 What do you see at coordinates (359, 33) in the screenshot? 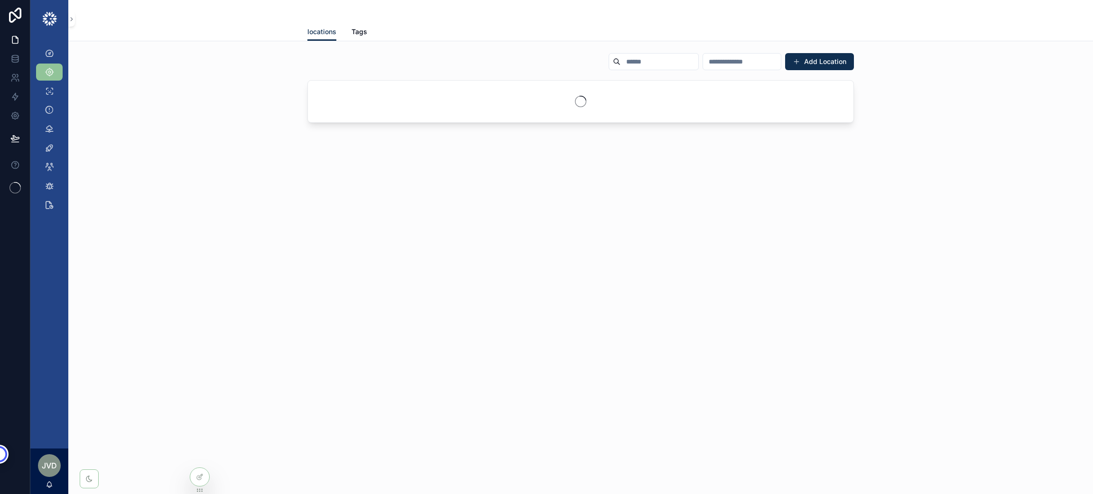
I see `a: Tags` at bounding box center [359, 33].